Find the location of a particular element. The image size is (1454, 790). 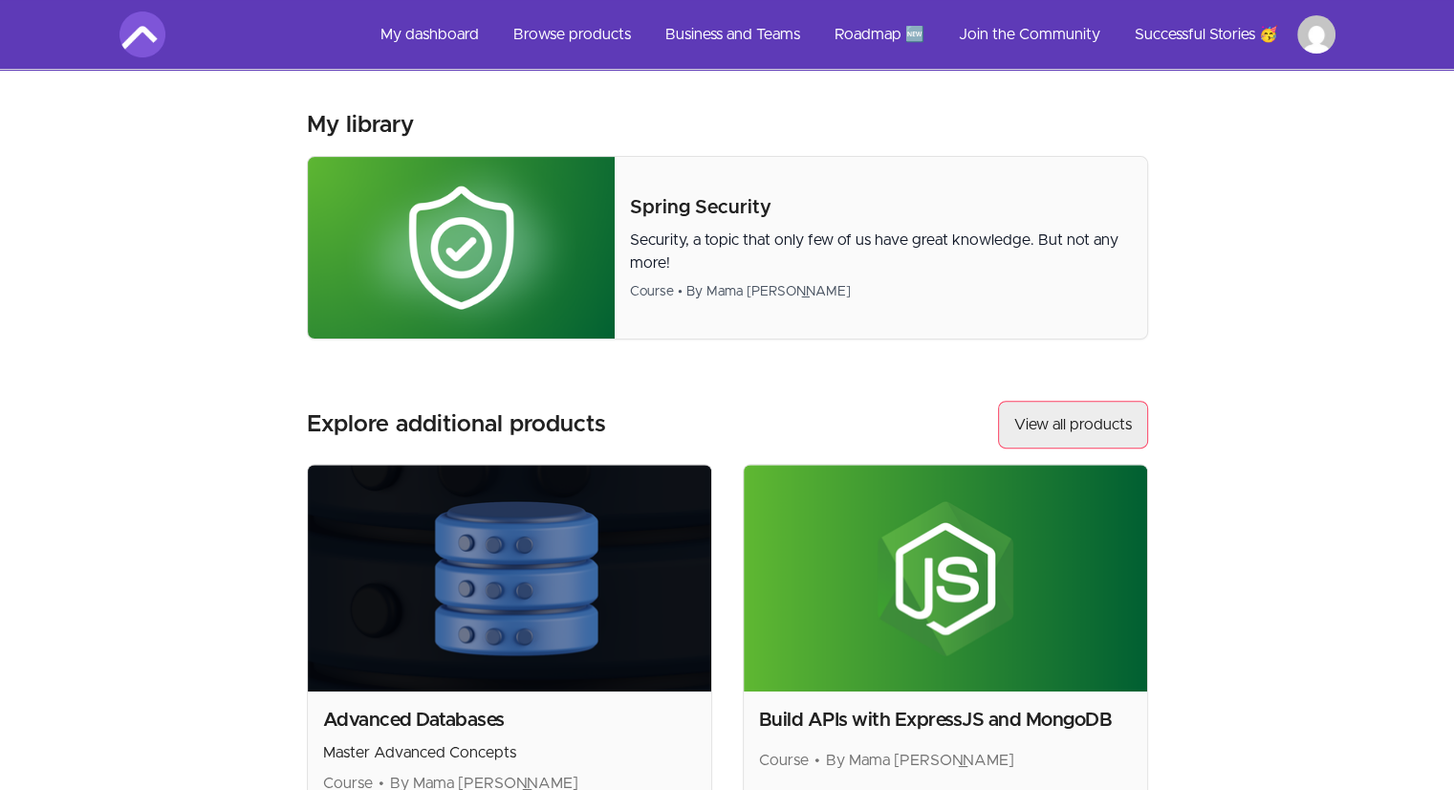

p: Spring Security is located at coordinates (881, 208).